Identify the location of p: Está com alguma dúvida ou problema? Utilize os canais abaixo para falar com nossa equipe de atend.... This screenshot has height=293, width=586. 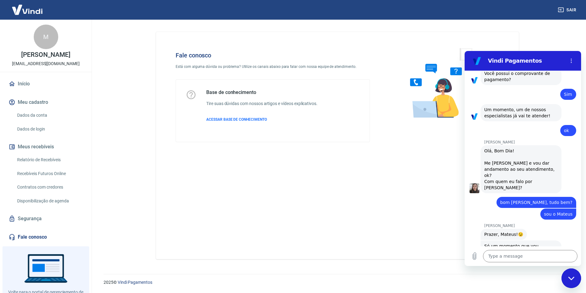
(273, 67).